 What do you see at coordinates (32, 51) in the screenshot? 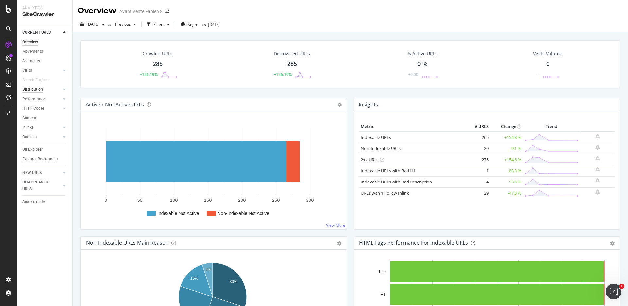
I see `div: Movements` at bounding box center [32, 51].